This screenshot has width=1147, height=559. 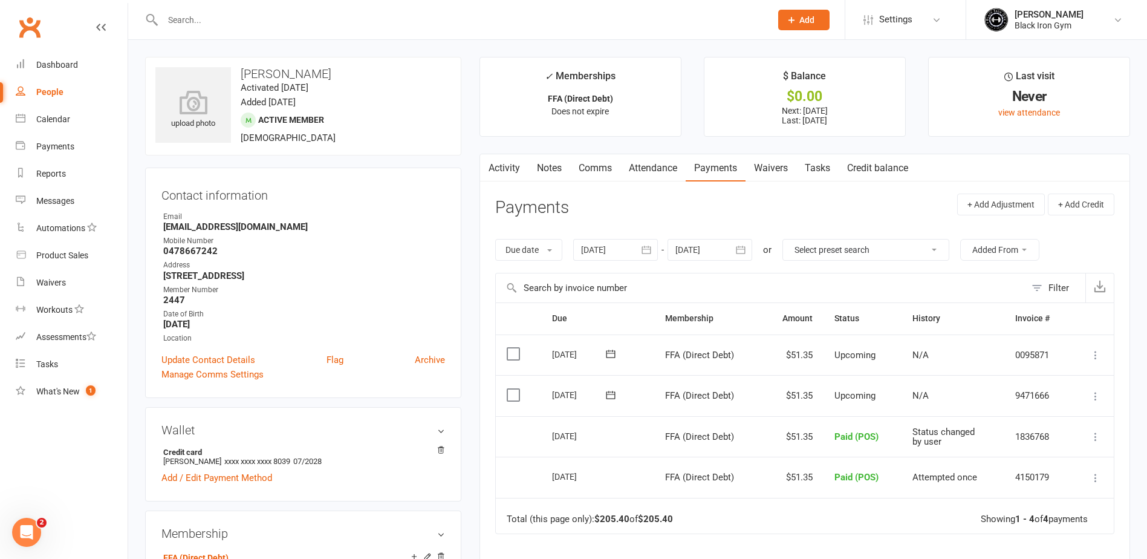 What do you see at coordinates (1038, 477) in the screenshot?
I see `td: 4150179` at bounding box center [1038, 477].